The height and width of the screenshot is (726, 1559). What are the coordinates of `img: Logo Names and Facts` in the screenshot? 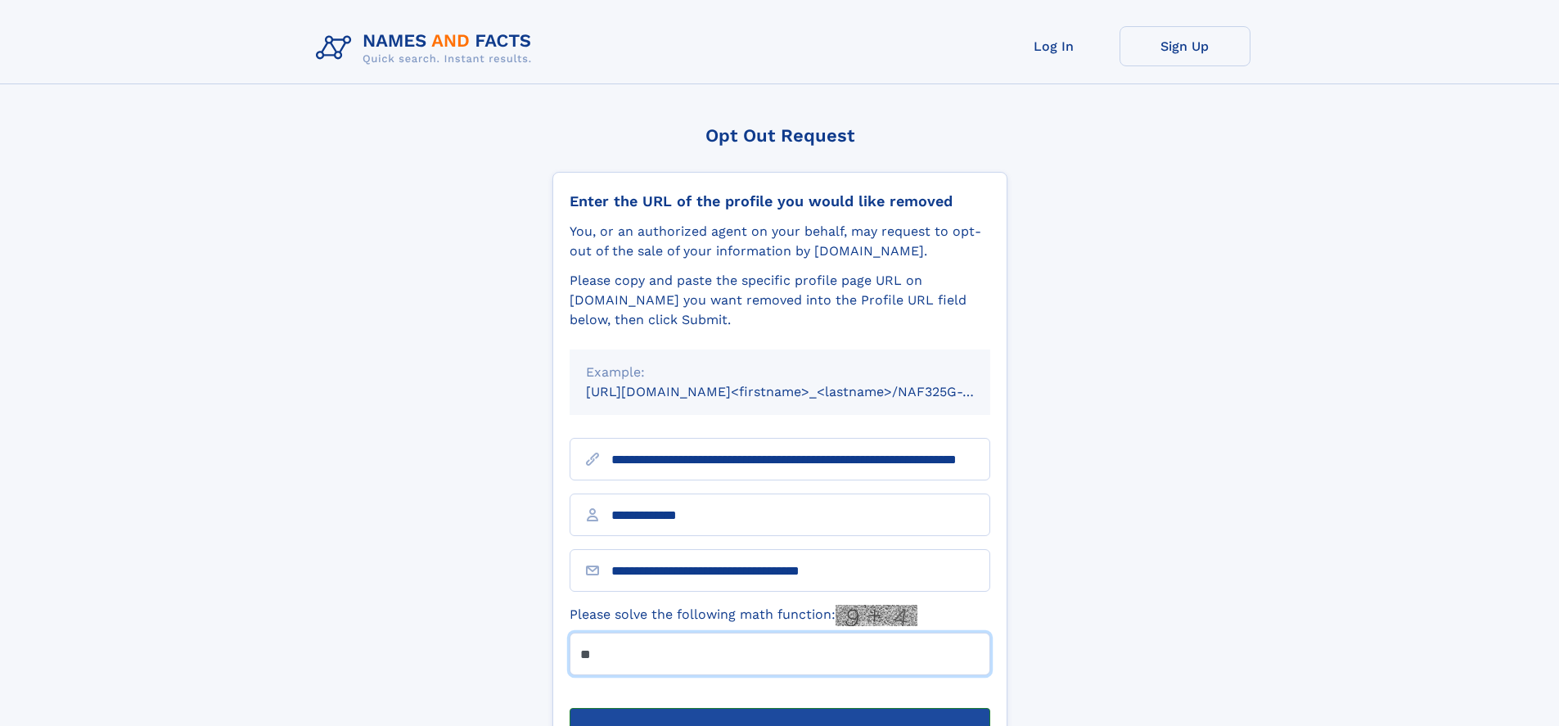 It's located at (427, 48).